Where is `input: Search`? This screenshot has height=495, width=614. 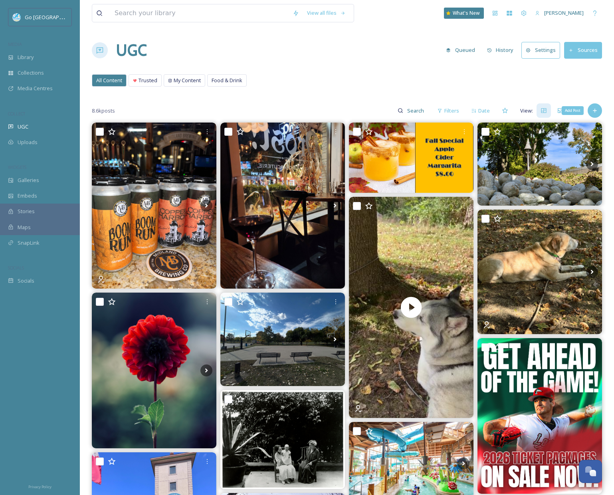
input: Search is located at coordinates (416, 110).